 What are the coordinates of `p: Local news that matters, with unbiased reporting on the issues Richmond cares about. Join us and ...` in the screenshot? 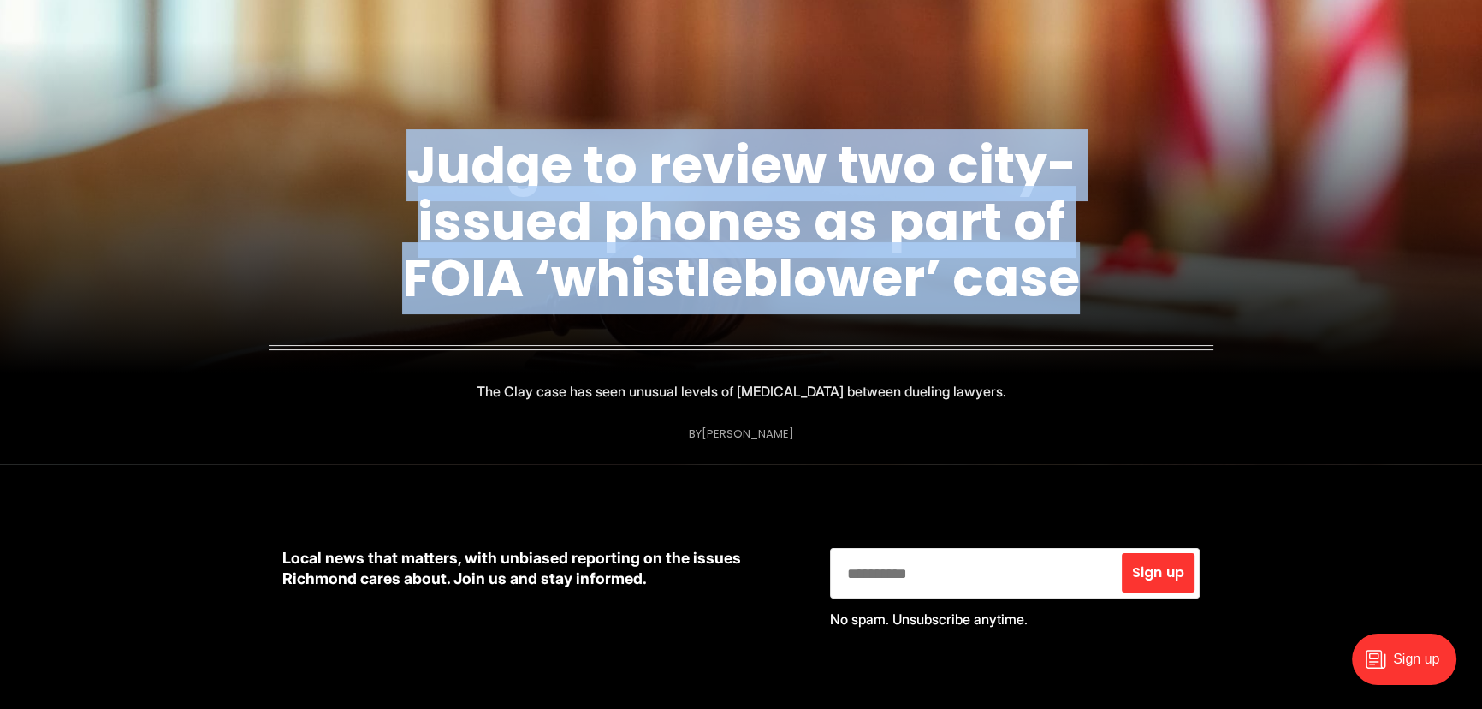 It's located at (543, 568).